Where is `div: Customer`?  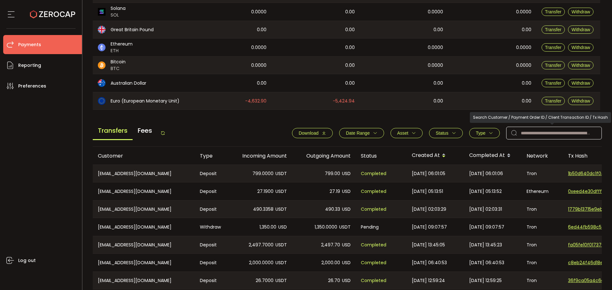 div: Customer is located at coordinates (144, 156).